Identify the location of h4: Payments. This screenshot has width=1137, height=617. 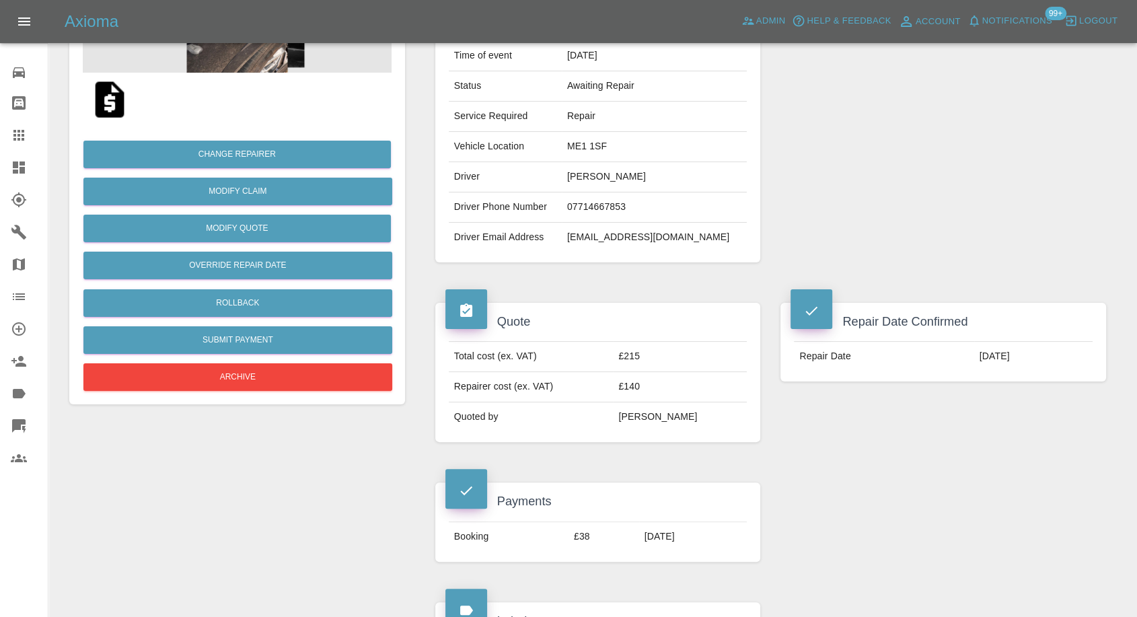
(598, 501).